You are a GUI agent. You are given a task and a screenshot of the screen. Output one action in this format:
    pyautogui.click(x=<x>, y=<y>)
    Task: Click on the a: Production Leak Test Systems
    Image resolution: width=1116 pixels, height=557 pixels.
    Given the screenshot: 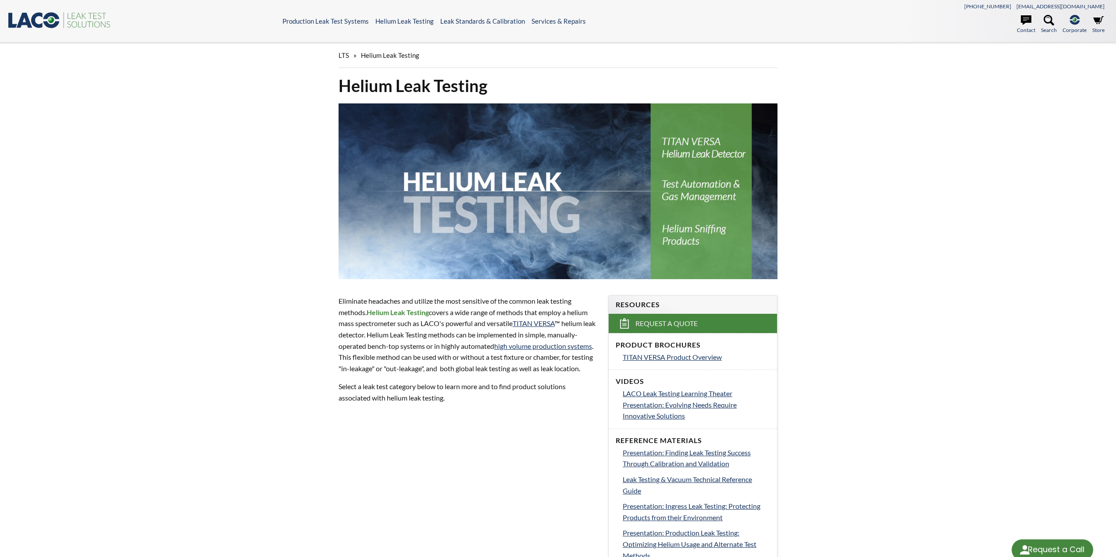 What is the action you would take?
    pyautogui.click(x=325, y=21)
    